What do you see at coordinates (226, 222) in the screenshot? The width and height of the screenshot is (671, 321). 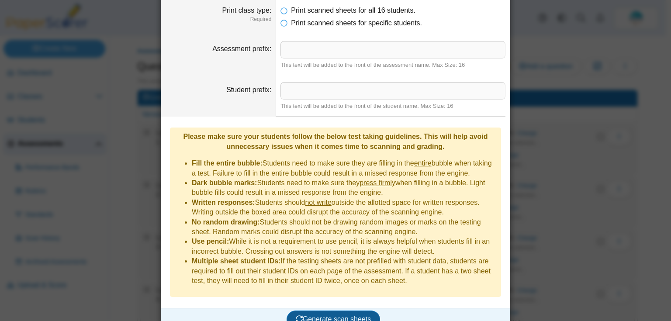 I see `b: No random drawing:` at bounding box center [226, 222].